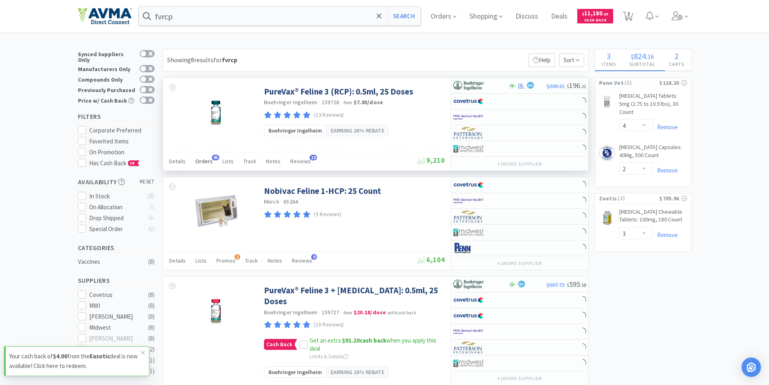 The width and height of the screenshot is (769, 385). I want to click on span: Cash Back, so click(279, 344).